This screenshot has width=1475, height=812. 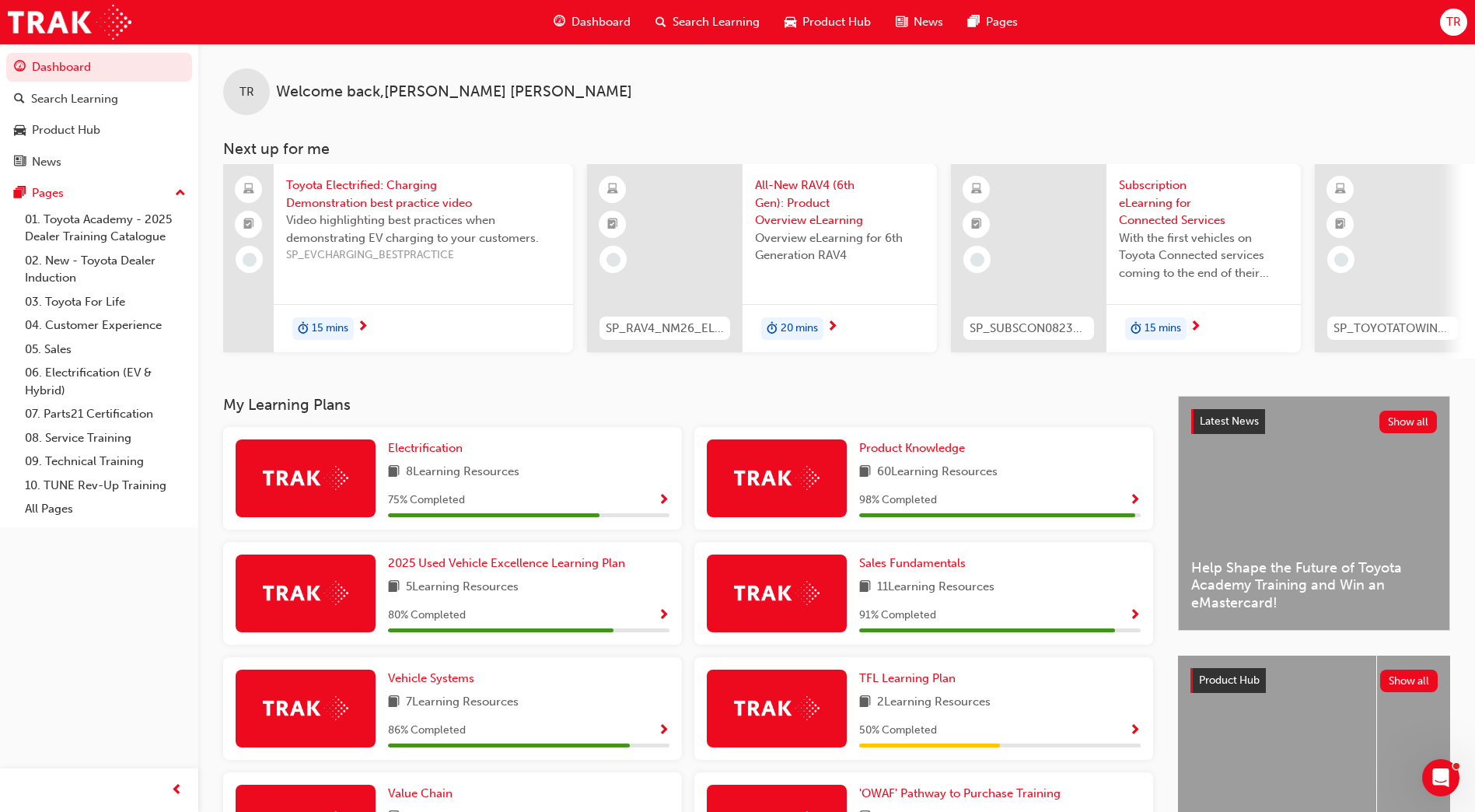 I want to click on a: guage-iconDashboard, so click(x=592, y=21).